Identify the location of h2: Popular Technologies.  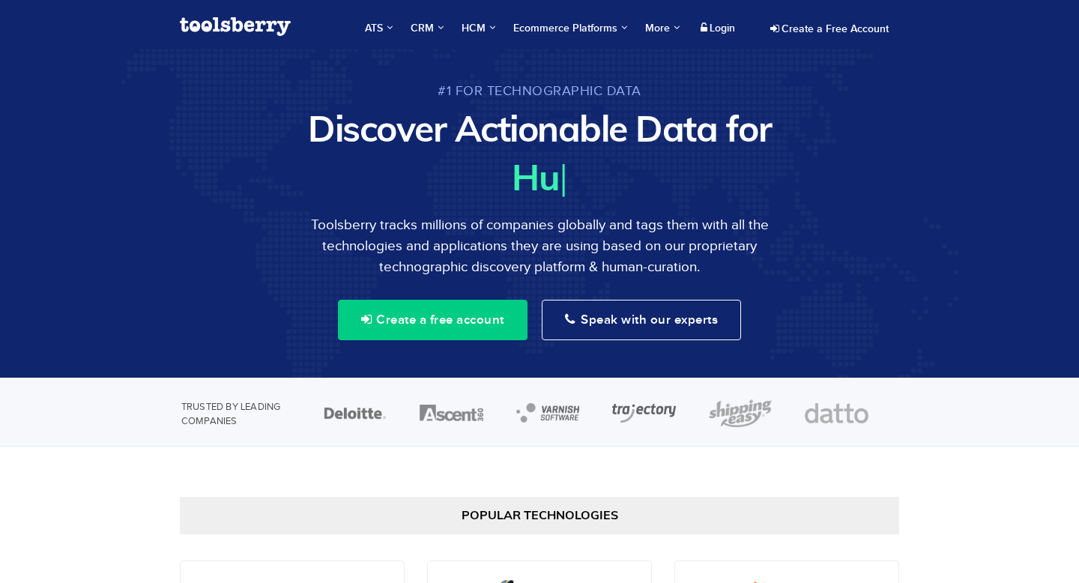
(539, 515).